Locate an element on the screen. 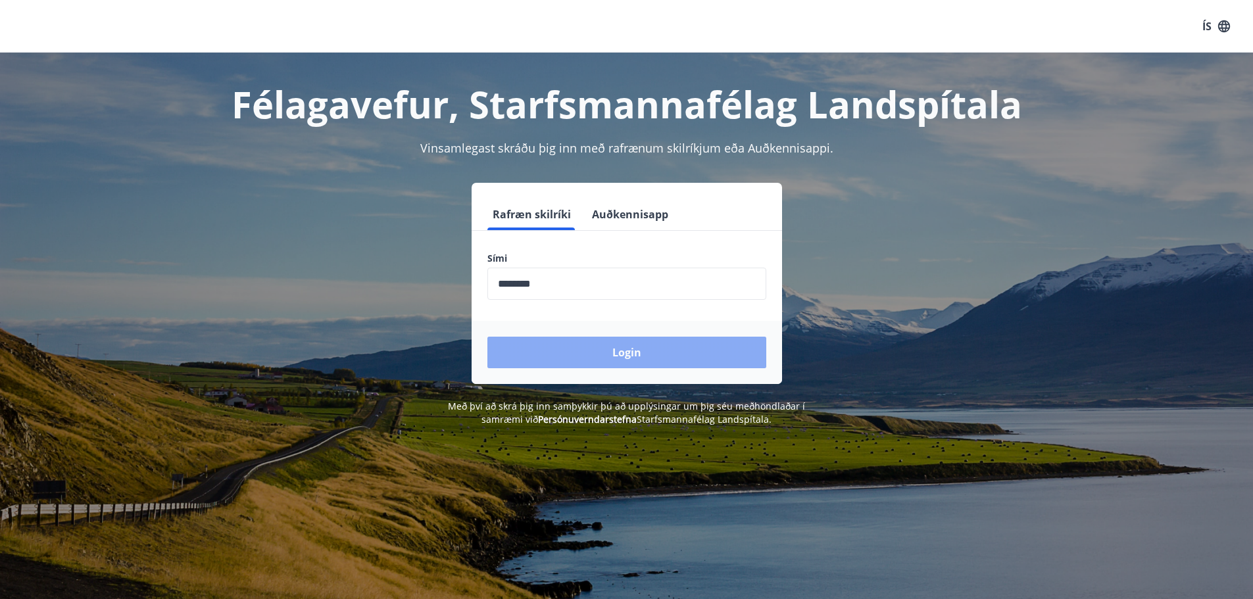  button: Rafræn skilríki is located at coordinates (532, 214).